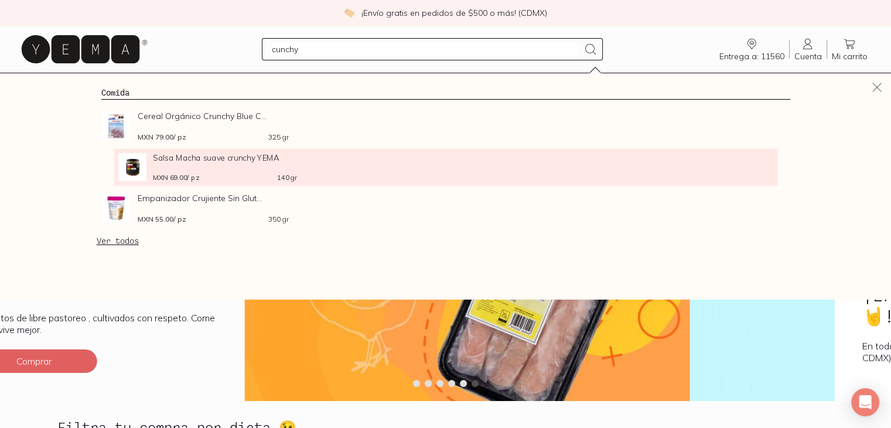 The image size is (891, 428). I want to click on img: check, so click(349, 13).